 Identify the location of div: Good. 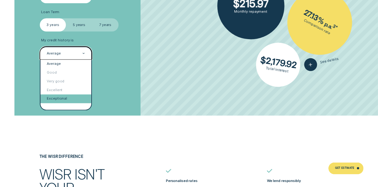
(66, 73).